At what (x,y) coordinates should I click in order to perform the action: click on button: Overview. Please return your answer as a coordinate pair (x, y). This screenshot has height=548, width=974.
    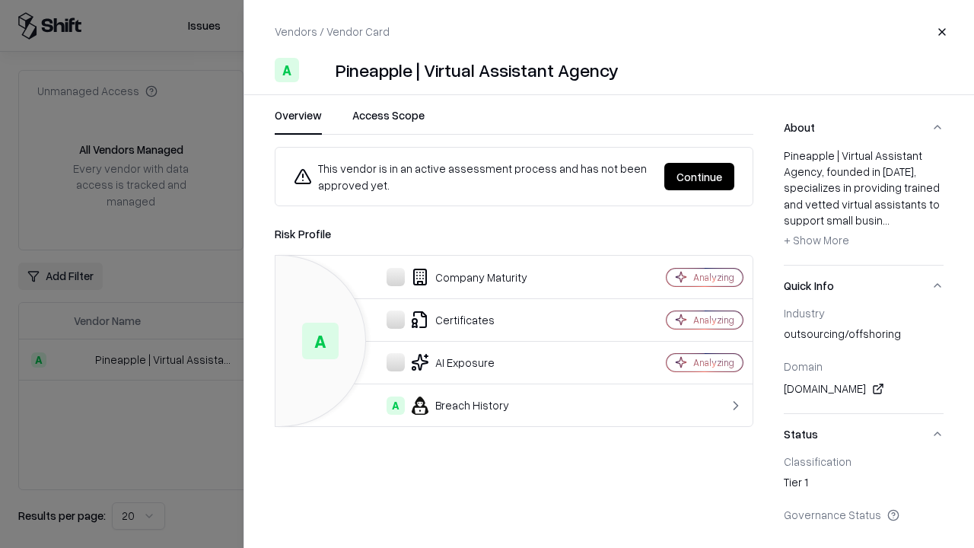
    Looking at the image, I should click on (298, 121).